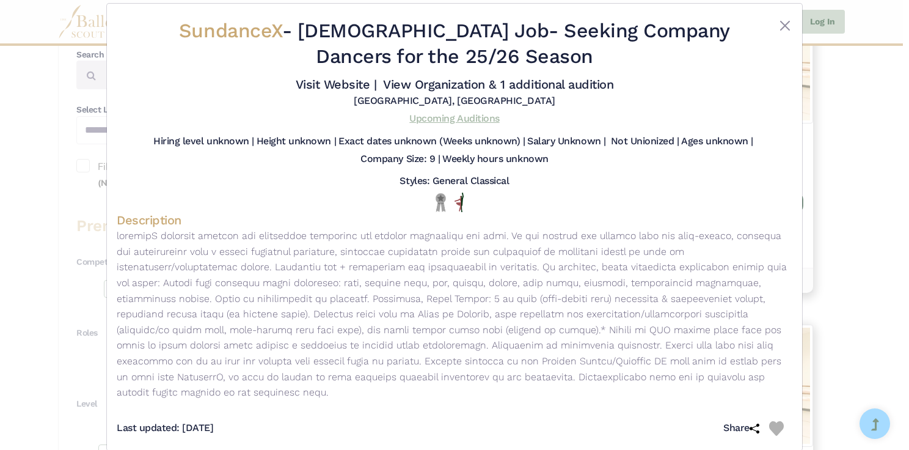 The height and width of the screenshot is (450, 909). Describe the element at coordinates (645, 141) in the screenshot. I see `h5: Not Unionized |` at that location.